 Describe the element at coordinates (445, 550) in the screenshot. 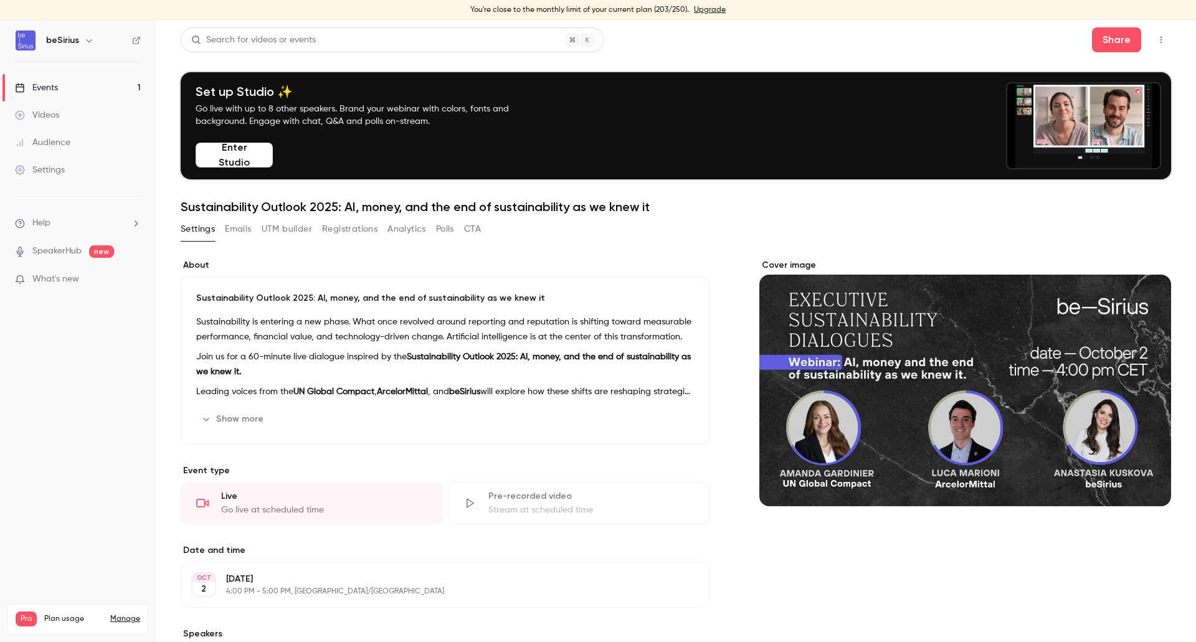

I see `label: Date and time` at that location.